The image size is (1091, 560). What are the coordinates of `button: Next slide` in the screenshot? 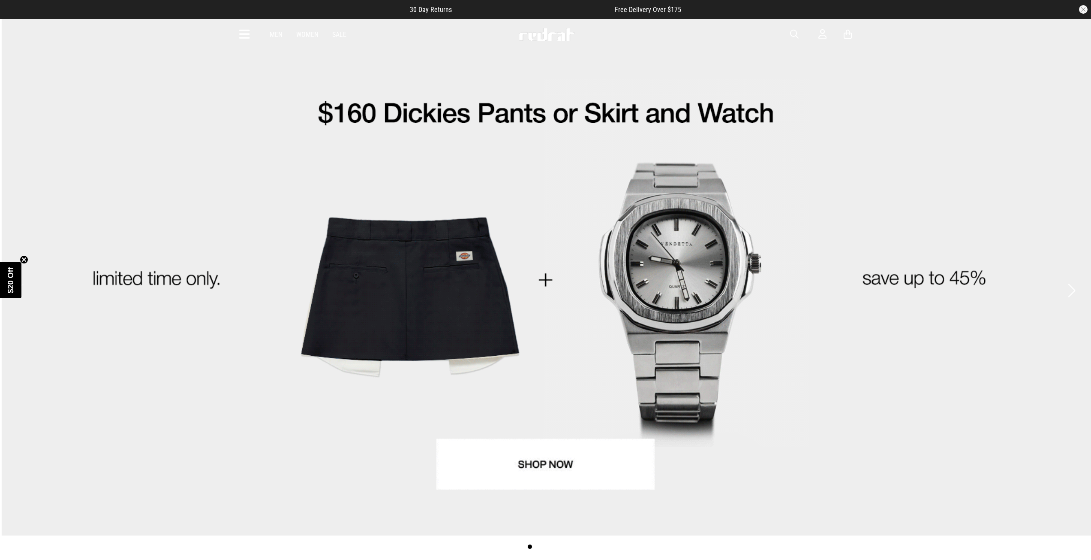 It's located at (1072, 290).